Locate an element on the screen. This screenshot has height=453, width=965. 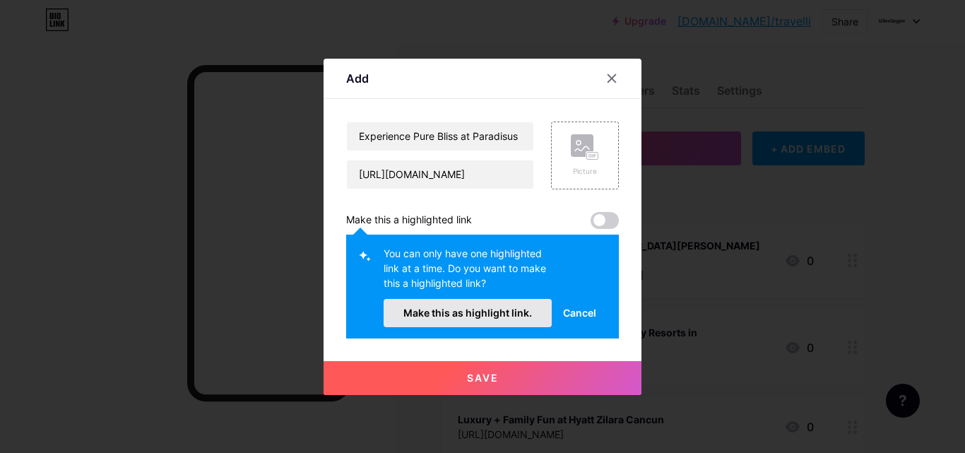
input: Title is located at coordinates (440, 136).